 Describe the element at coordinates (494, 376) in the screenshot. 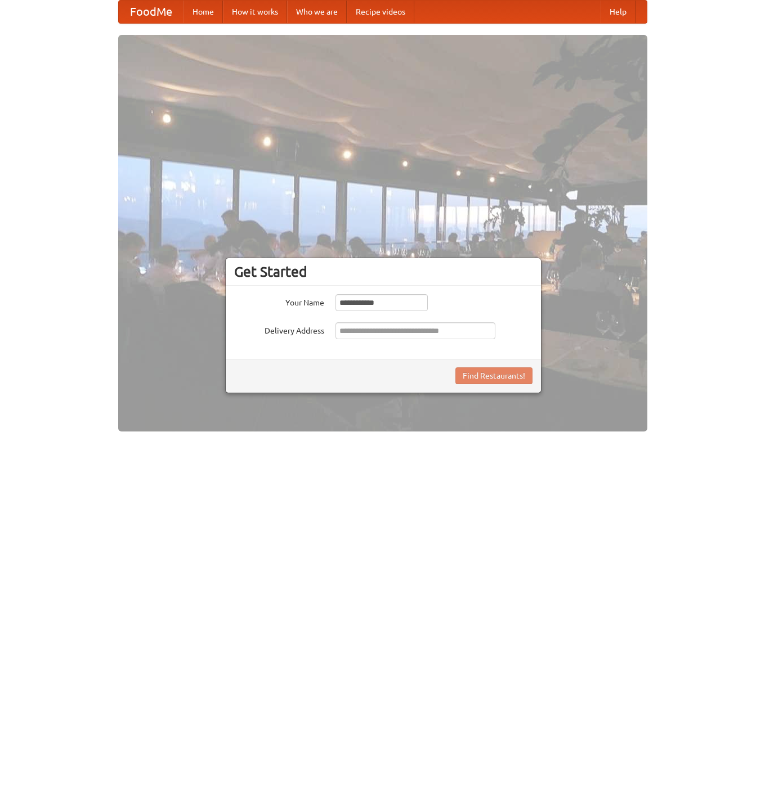

I see `button: Find Restaurants!` at that location.